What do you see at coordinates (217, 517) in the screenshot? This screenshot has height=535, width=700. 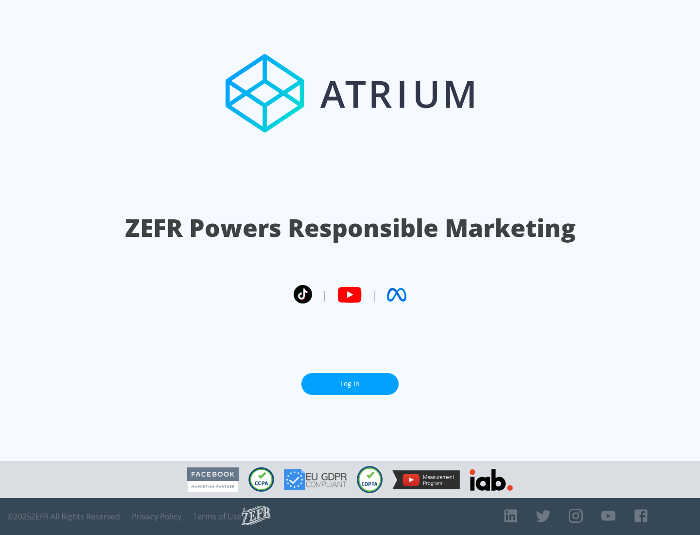 I see `a: Terms of Use` at bounding box center [217, 517].